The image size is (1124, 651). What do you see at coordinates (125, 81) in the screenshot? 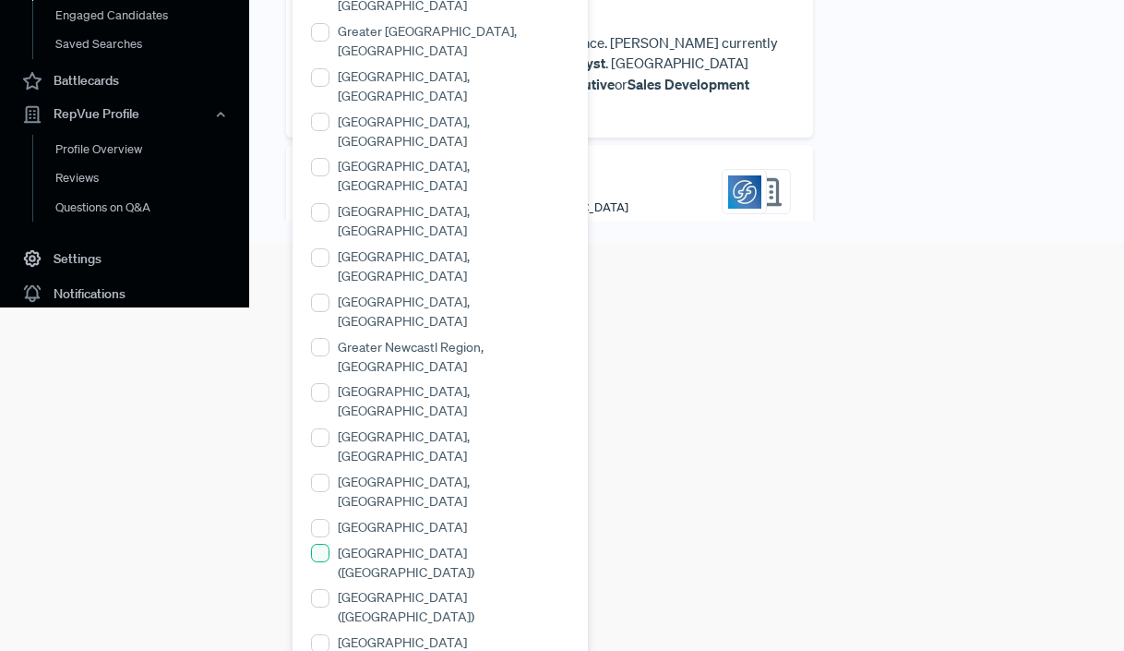
I see `a: Battlecards` at bounding box center [125, 81].